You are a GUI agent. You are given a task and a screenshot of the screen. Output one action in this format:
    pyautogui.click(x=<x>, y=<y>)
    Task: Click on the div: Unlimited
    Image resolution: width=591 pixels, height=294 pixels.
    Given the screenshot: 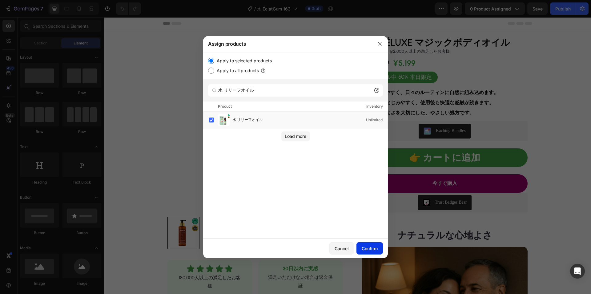 What is the action you would take?
    pyautogui.click(x=377, y=120)
    